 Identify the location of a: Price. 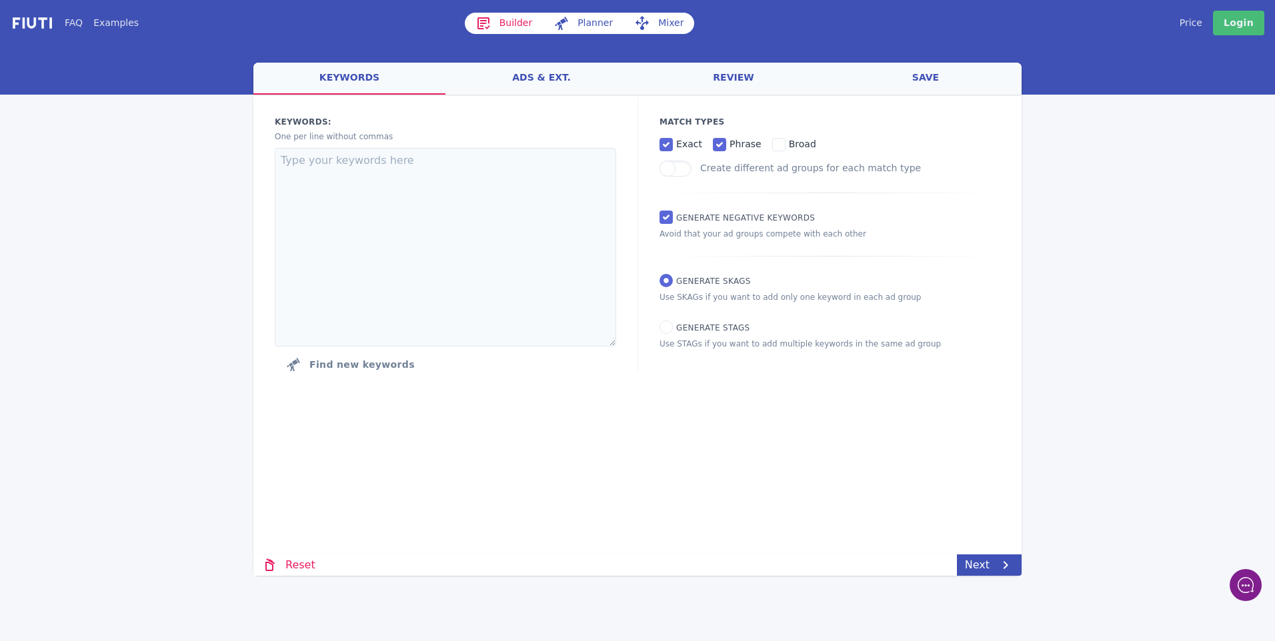
(1191, 23).